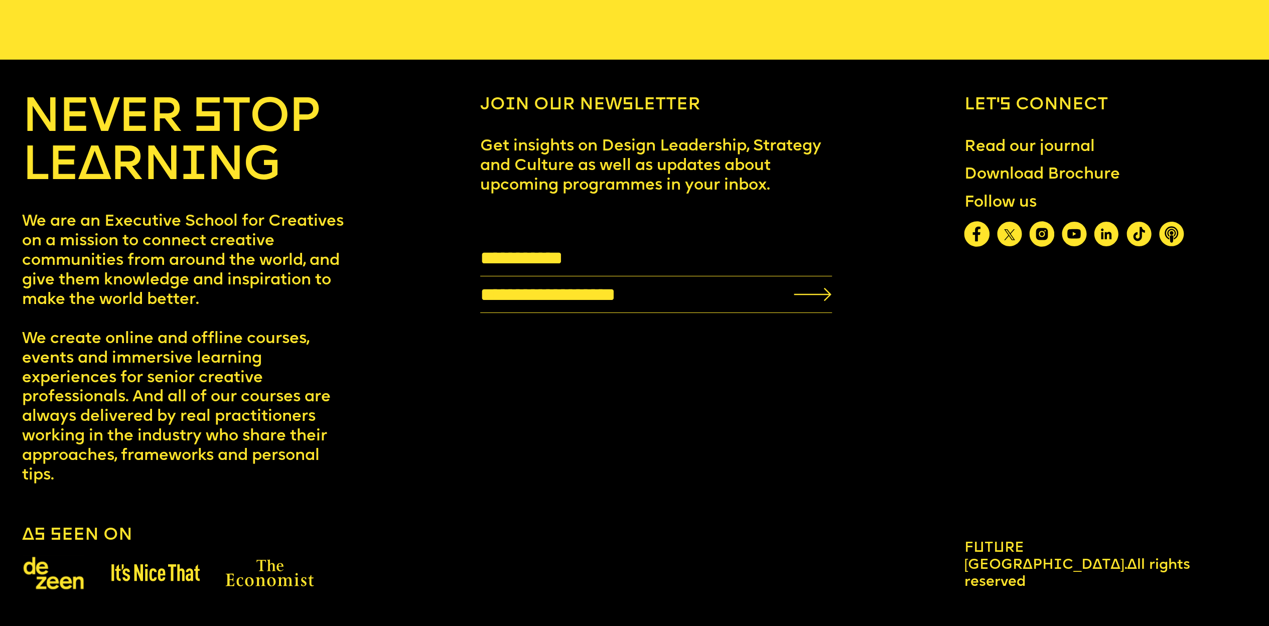  Describe the element at coordinates (1029, 147) in the screenshot. I see `a: Read our journal` at that location.